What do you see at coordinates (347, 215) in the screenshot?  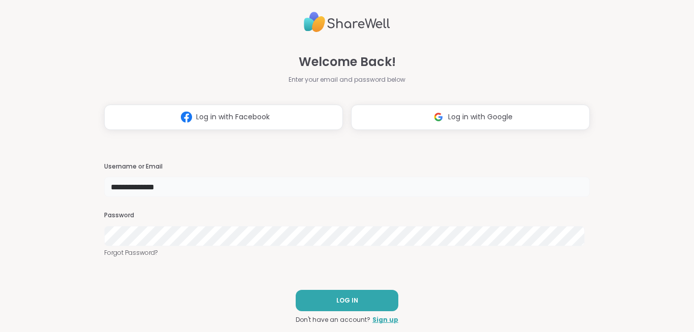 I see `h3: Password` at bounding box center [347, 215].